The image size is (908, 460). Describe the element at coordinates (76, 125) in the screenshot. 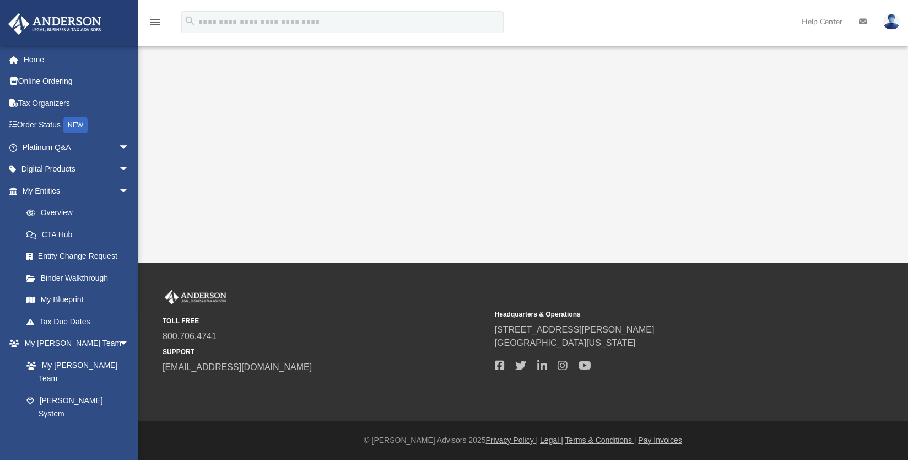

I see `div: NEW` at that location.